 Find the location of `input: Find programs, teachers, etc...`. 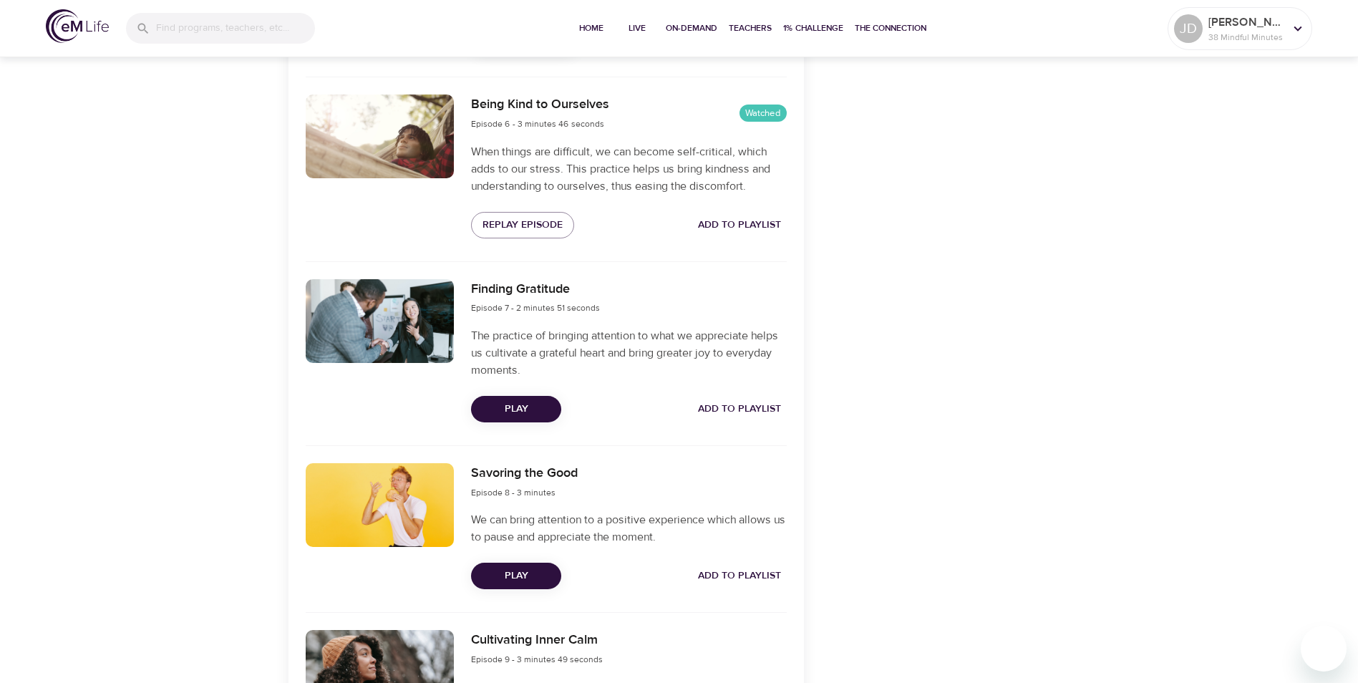

input: Find programs, teachers, etc... is located at coordinates (236, 28).